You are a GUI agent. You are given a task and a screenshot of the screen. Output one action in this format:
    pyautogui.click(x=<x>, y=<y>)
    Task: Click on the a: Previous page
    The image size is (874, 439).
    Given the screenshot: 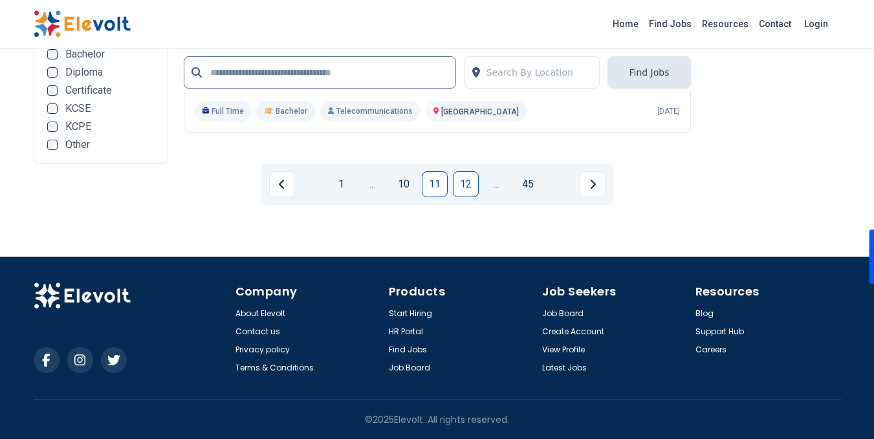 What is the action you would take?
    pyautogui.click(x=282, y=184)
    